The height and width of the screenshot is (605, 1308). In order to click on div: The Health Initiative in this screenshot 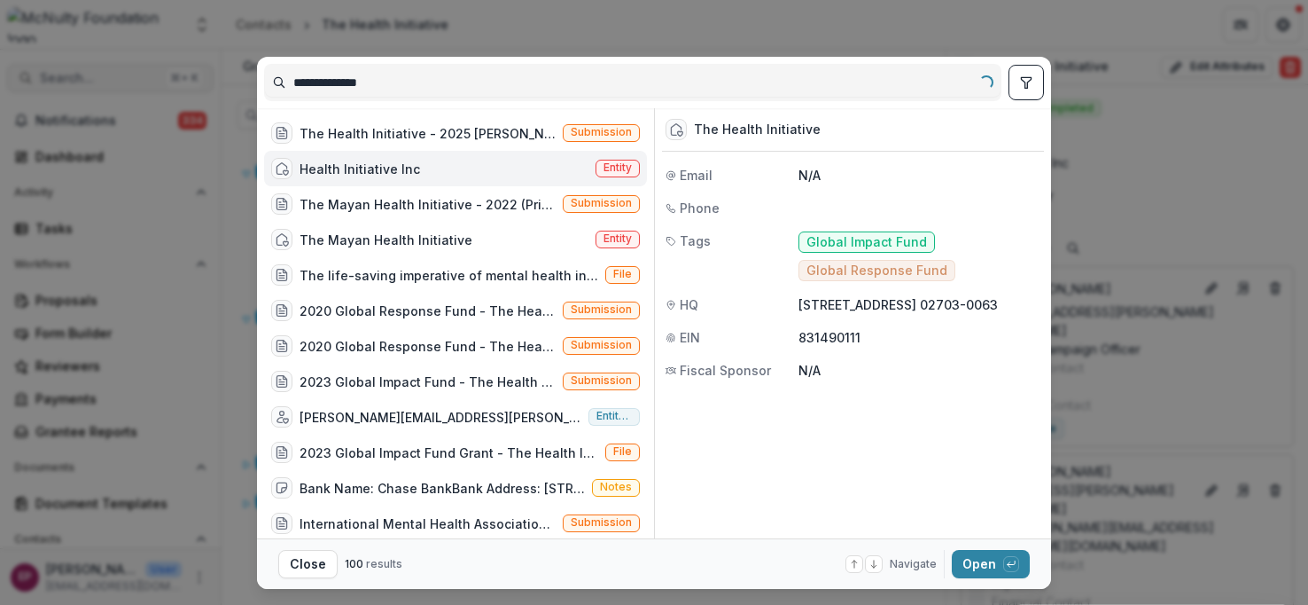, I will do `click(757, 129)`.